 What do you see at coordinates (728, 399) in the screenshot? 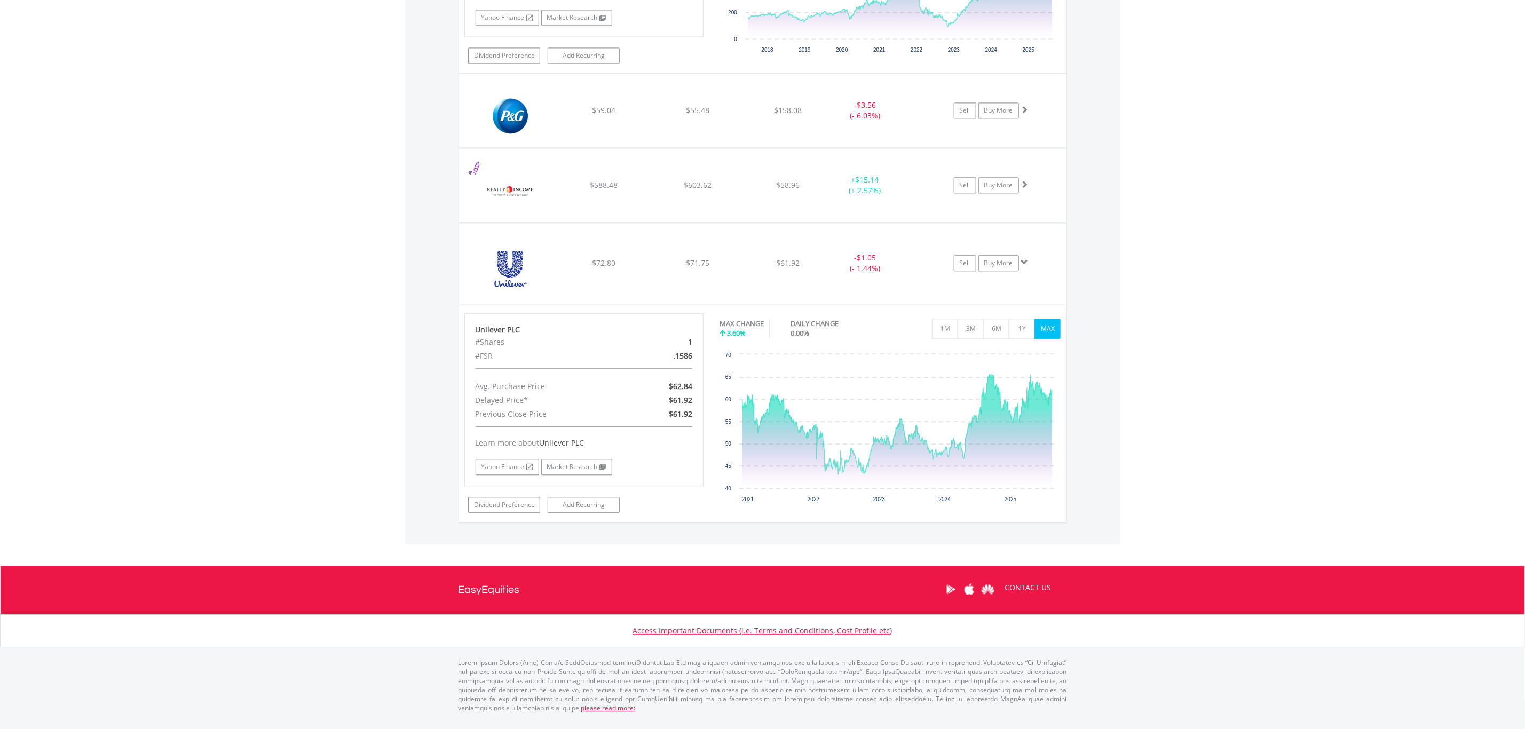
I see `text: 60` at bounding box center [728, 399].